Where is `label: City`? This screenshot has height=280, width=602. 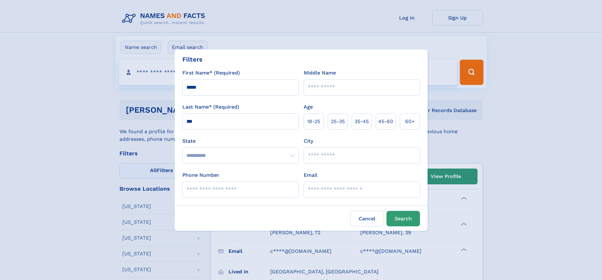 label: City is located at coordinates (308, 141).